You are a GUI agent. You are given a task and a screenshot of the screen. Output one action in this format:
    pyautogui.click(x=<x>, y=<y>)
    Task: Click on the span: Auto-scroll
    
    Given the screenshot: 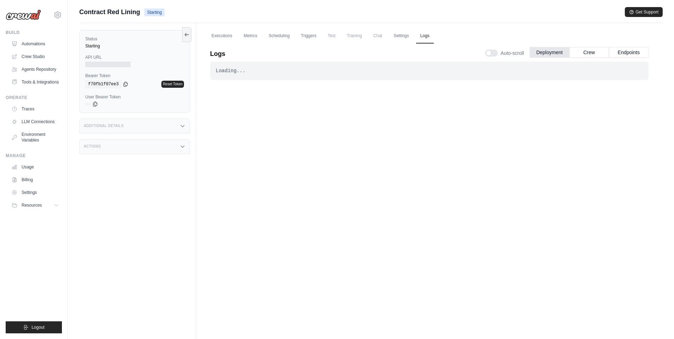 What is the action you would take?
    pyautogui.click(x=513, y=53)
    